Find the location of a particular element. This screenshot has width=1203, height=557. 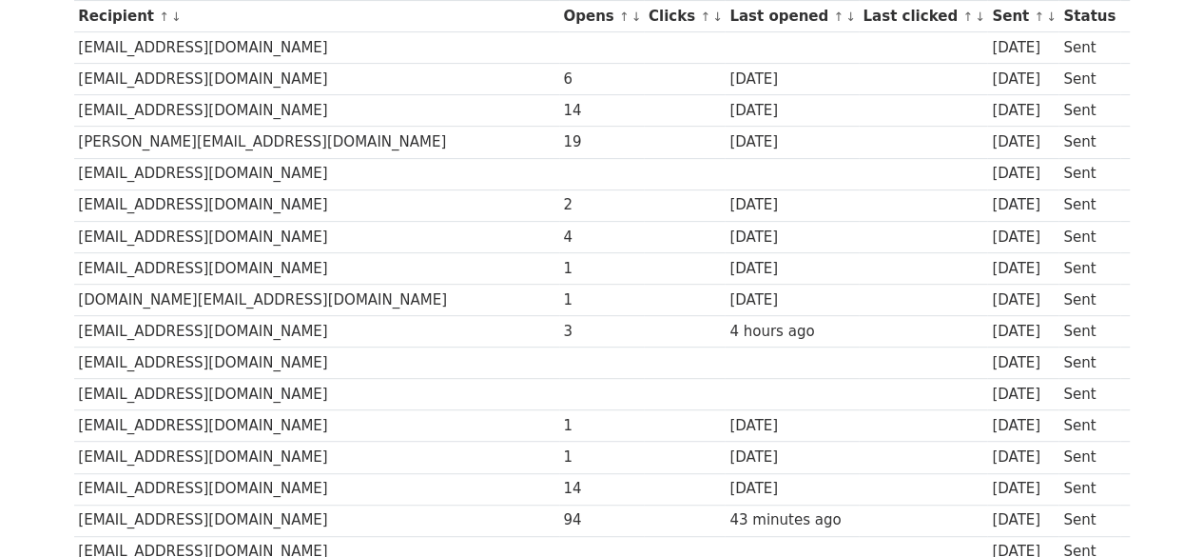

div: 43 minutes ago is located at coordinates (792, 519).